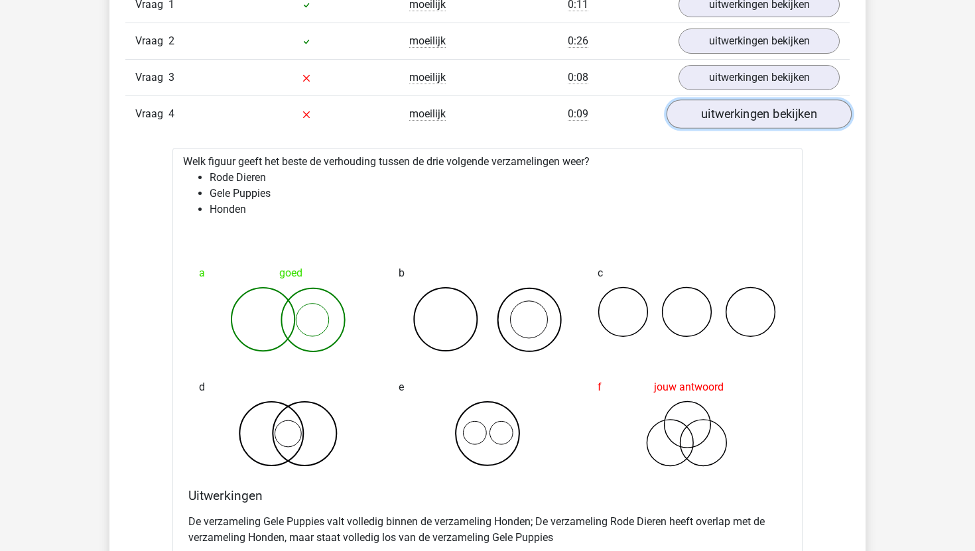 Image resolution: width=975 pixels, height=551 pixels. Describe the element at coordinates (202, 273) in the screenshot. I see `span: a` at that location.